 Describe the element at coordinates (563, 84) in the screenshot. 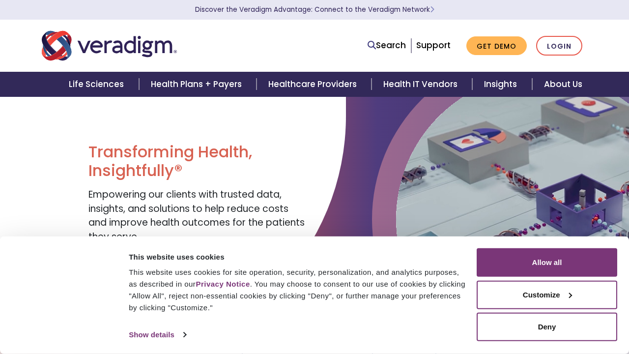

I see `a: About Us` at that location.